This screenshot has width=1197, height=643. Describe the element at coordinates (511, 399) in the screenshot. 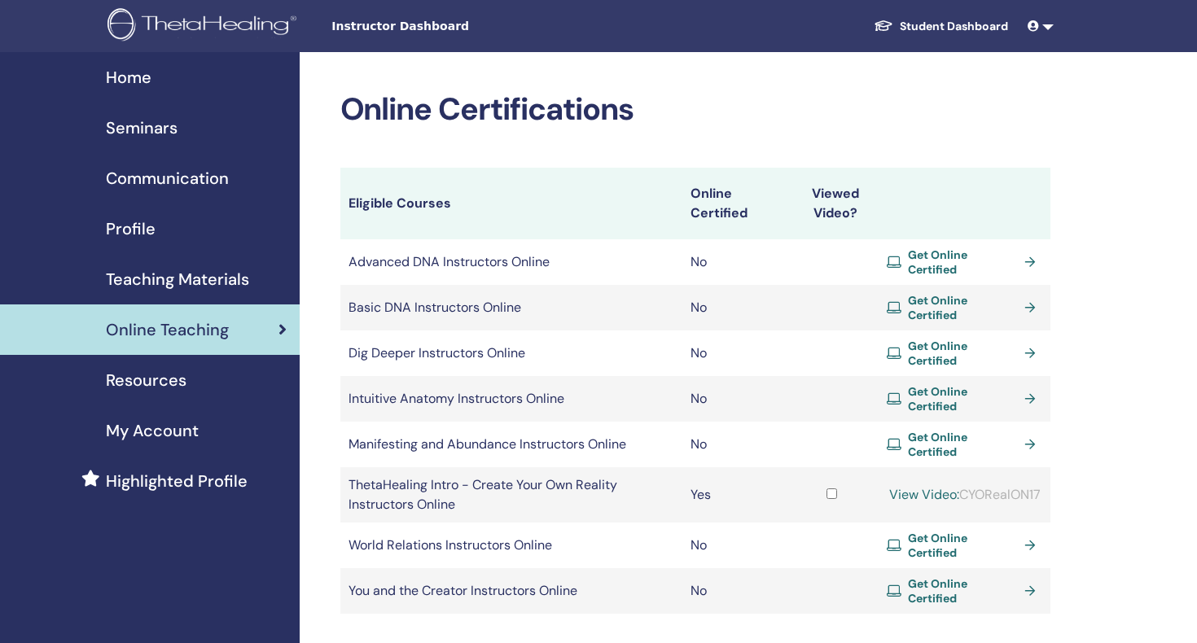

I see `td: Intuitive Anatomy Instructors Online` at that location.